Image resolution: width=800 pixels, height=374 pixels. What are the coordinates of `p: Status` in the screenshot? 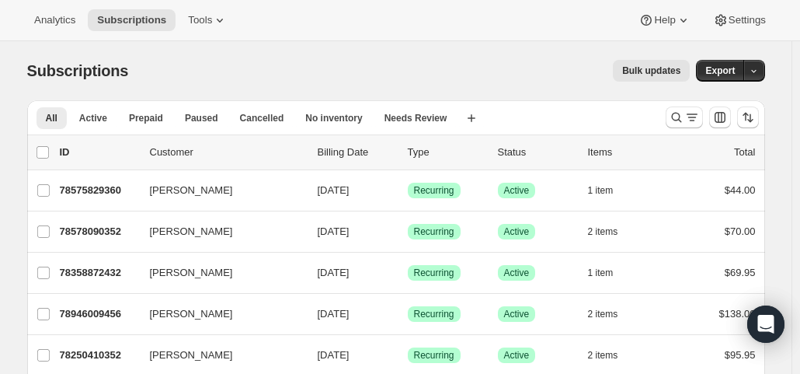 It's located at (537, 152).